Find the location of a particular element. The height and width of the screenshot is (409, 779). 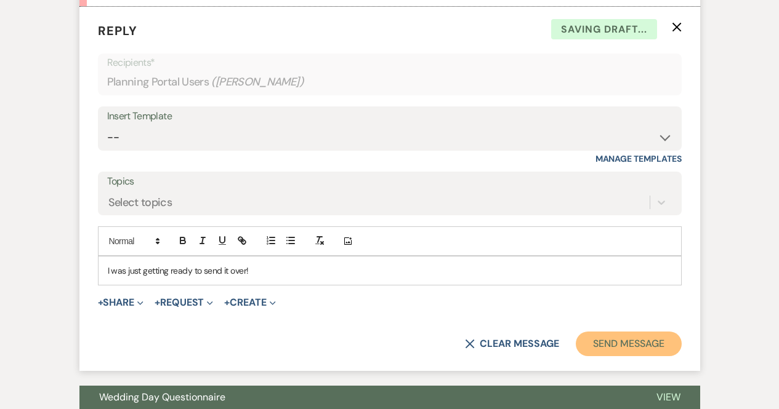

span: View is located at coordinates (668, 397).